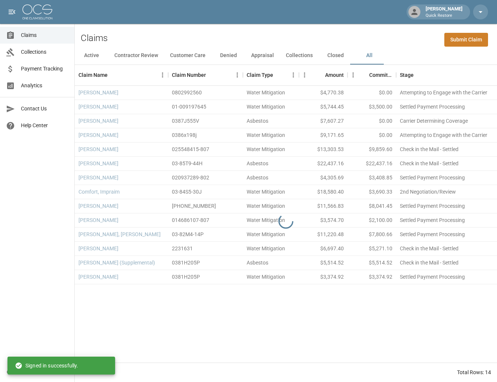 The width and height of the screenshot is (497, 382). What do you see at coordinates (12, 12) in the screenshot?
I see `button: open drawer` at bounding box center [12, 12].